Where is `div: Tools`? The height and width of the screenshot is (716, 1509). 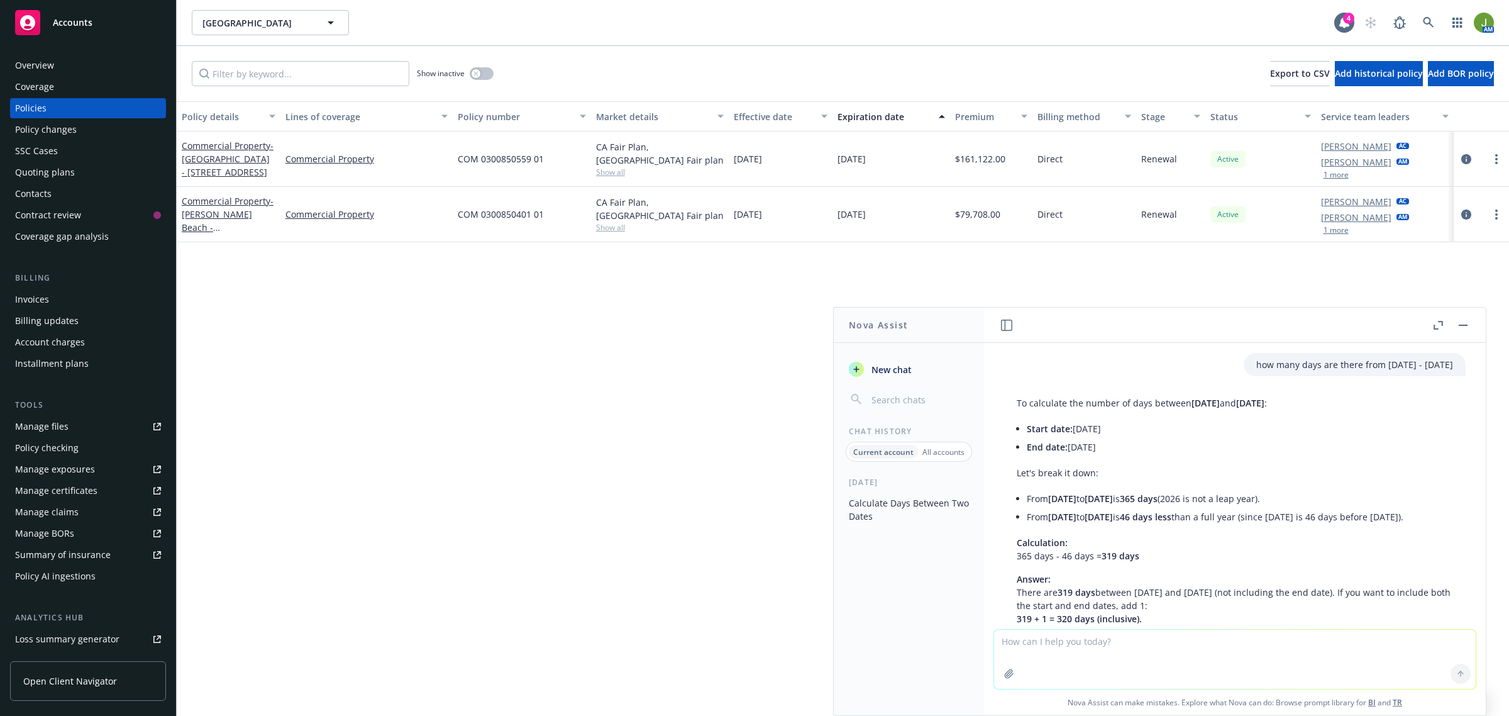
div: Tools is located at coordinates (88, 405).